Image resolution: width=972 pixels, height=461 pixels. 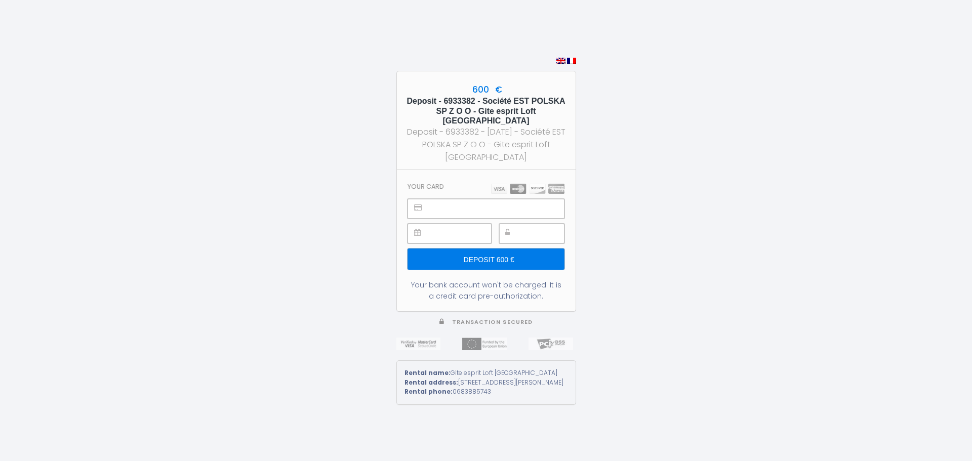 I want to click on div: Your bank account won't be charged. It is a credit card pre-authorization., so click(x=485, y=291).